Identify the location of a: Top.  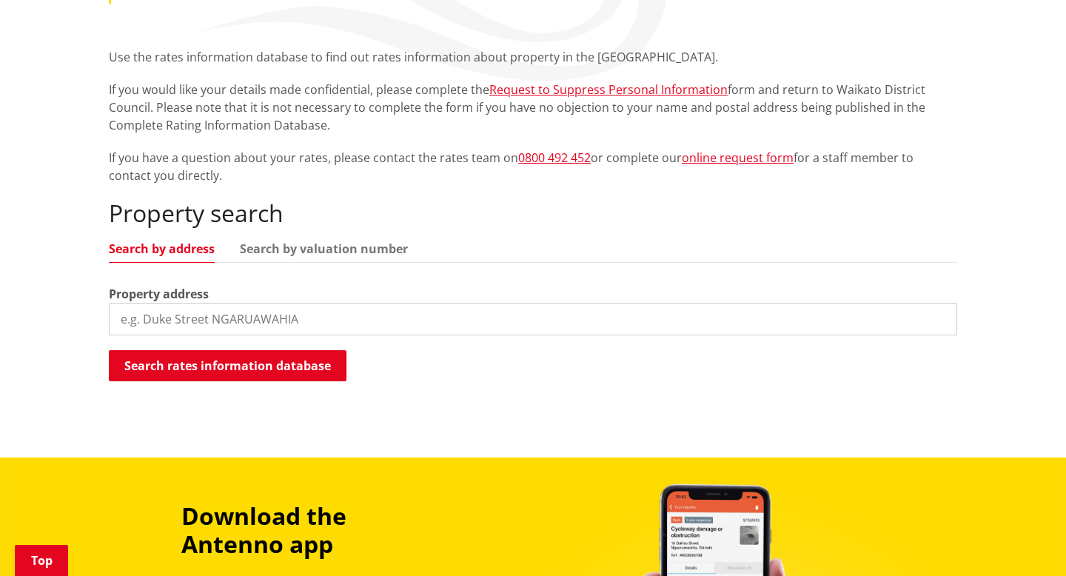
(41, 561).